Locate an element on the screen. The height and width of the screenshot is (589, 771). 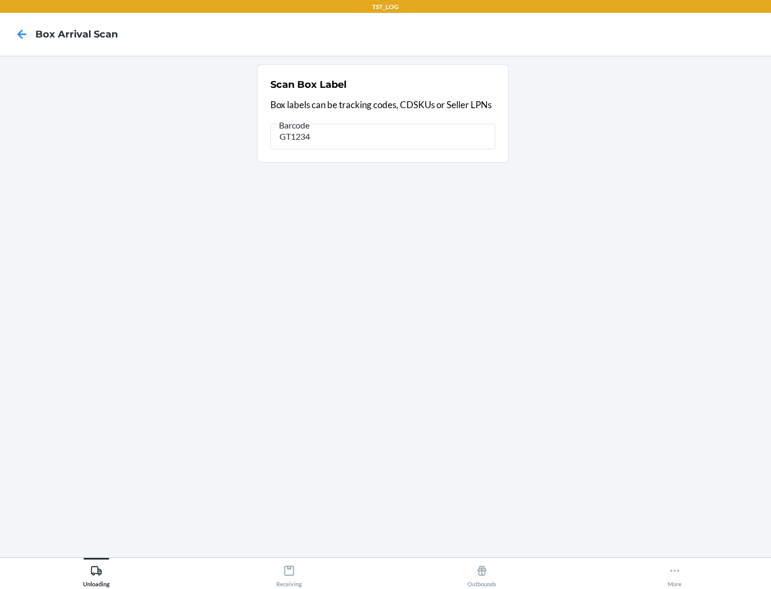
div: Outbounds is located at coordinates (482, 574).